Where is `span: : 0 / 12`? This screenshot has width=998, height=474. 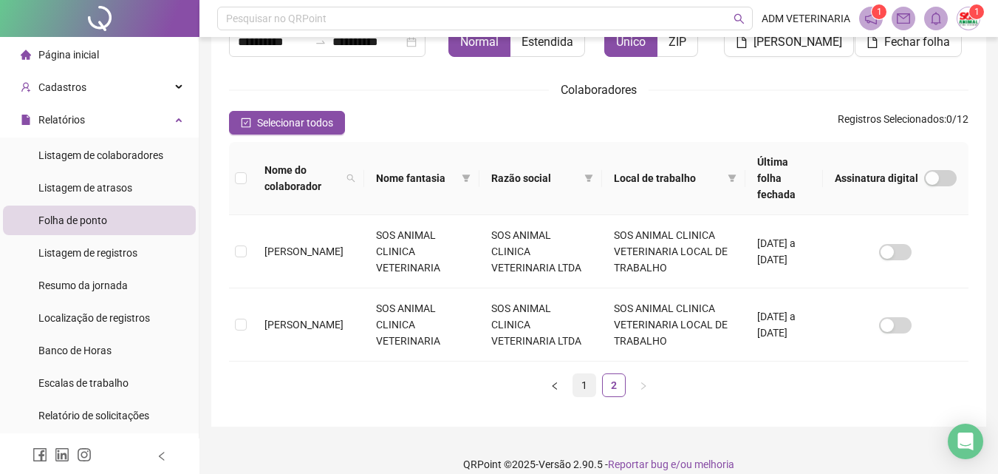
span: : 0 / 12 is located at coordinates (903, 123).